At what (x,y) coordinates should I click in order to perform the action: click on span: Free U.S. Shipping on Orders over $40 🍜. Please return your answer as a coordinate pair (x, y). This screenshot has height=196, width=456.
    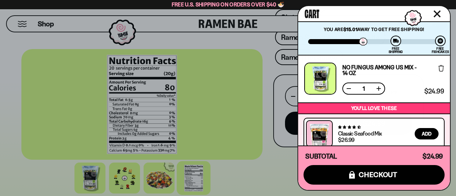
    Looking at the image, I should click on (228, 4).